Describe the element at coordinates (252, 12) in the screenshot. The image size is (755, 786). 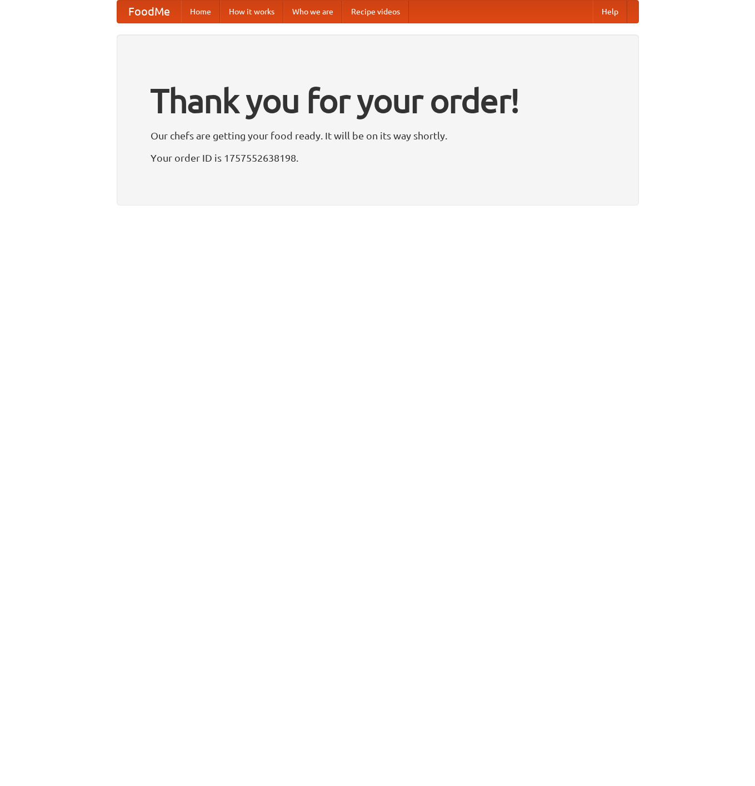
I see `a: How it works` at that location.